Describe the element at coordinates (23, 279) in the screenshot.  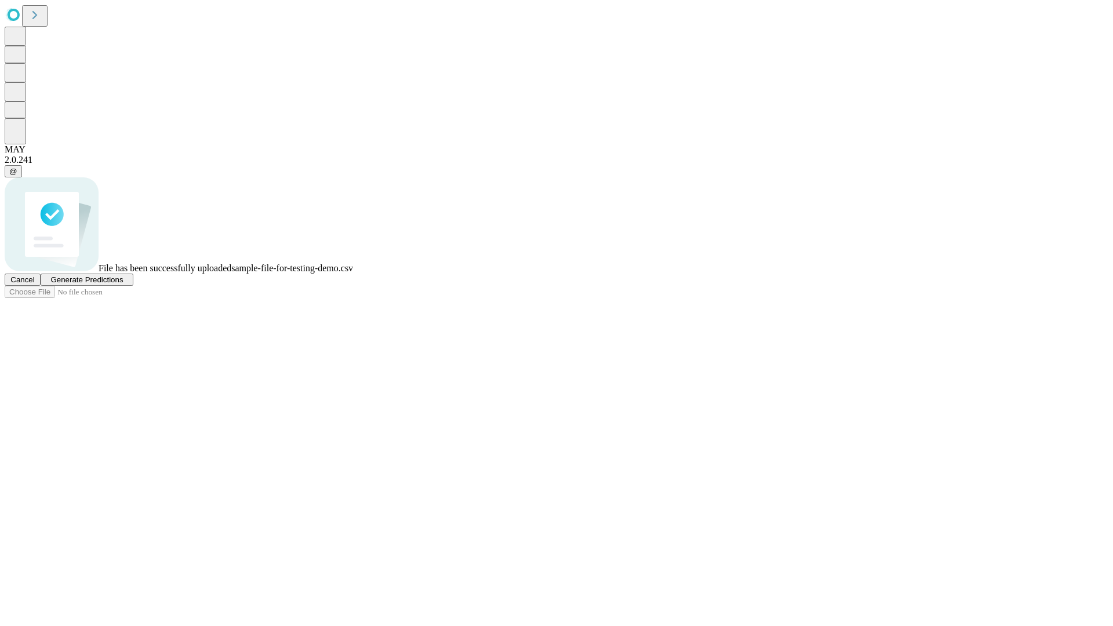
I see `span: Cancel` at that location.